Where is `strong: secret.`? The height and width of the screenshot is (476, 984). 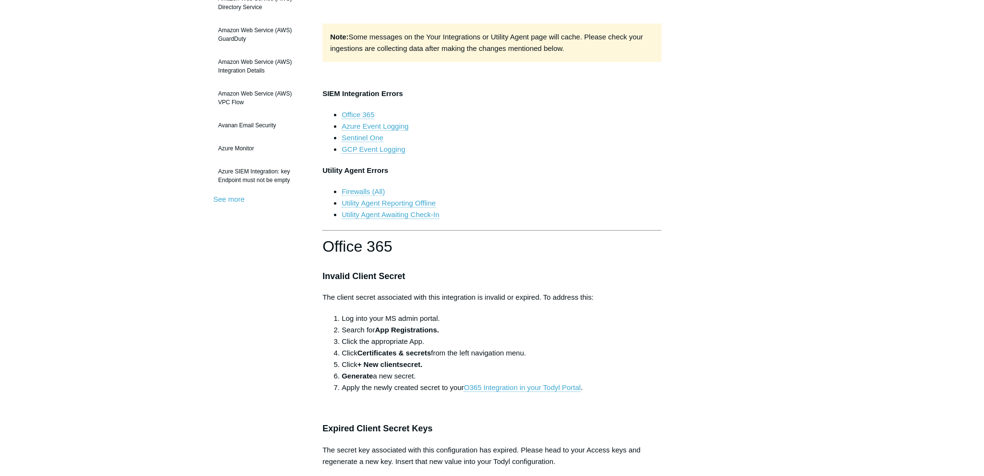 strong: secret. is located at coordinates (411, 364).